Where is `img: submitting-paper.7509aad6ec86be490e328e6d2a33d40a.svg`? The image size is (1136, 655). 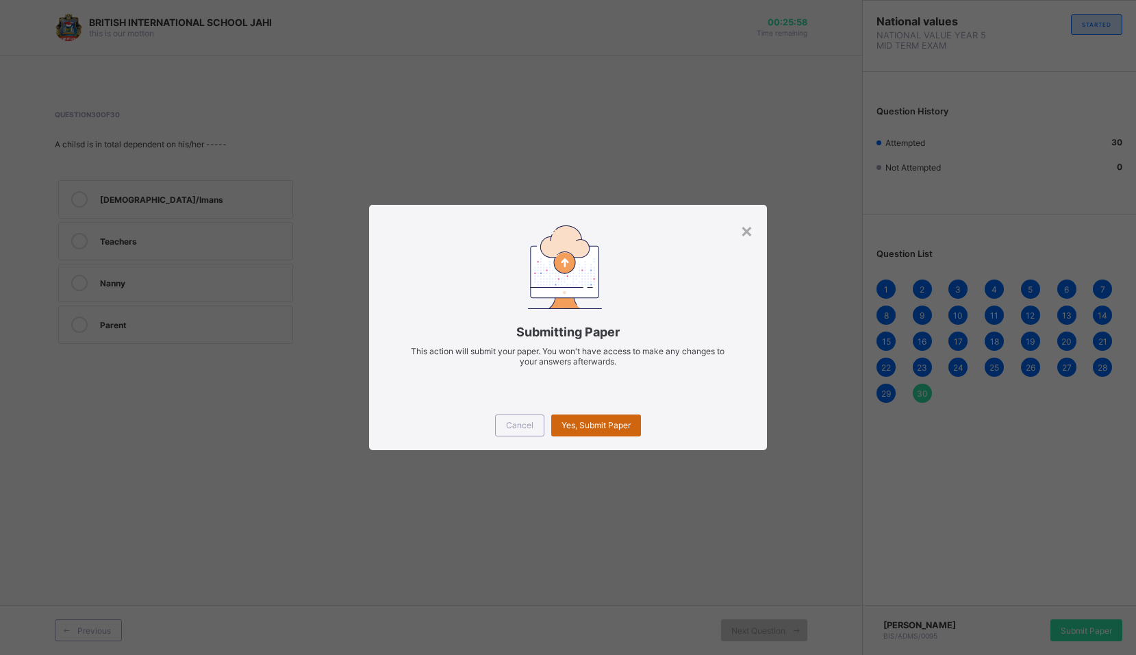 img: submitting-paper.7509aad6ec86be490e328e6d2a33d40a.svg is located at coordinates (565, 266).